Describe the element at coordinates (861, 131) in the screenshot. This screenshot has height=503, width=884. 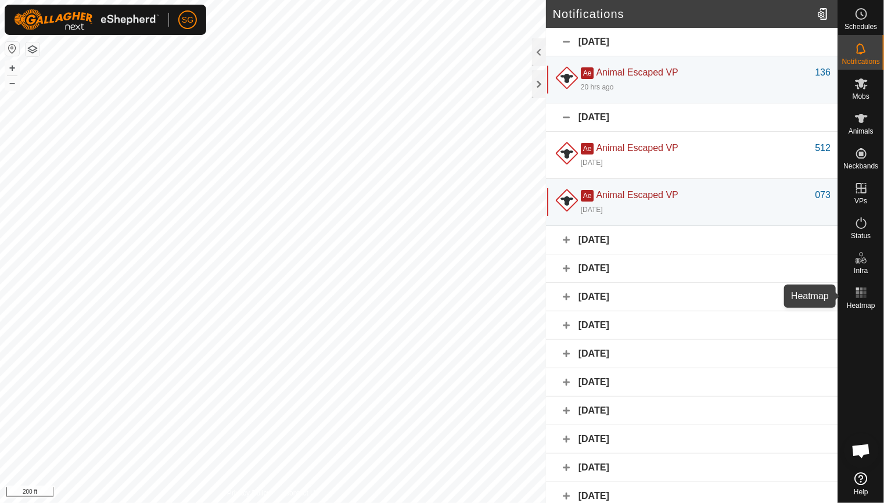
I see `span: Animals` at that location.